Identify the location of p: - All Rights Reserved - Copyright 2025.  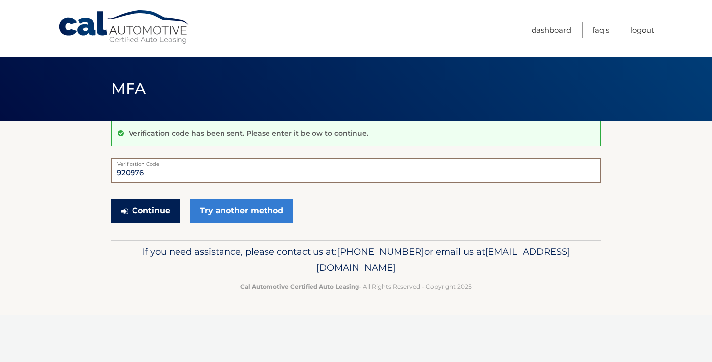
(356, 287).